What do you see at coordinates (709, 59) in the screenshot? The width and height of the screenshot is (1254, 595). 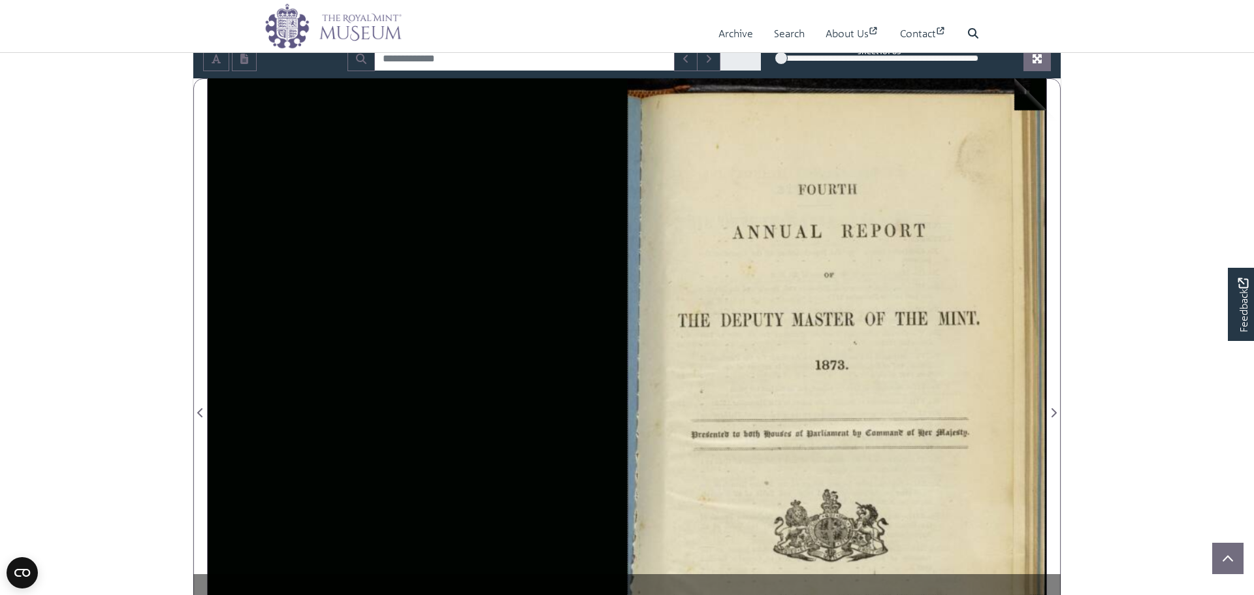 I see `button: Next Match` at bounding box center [709, 59].